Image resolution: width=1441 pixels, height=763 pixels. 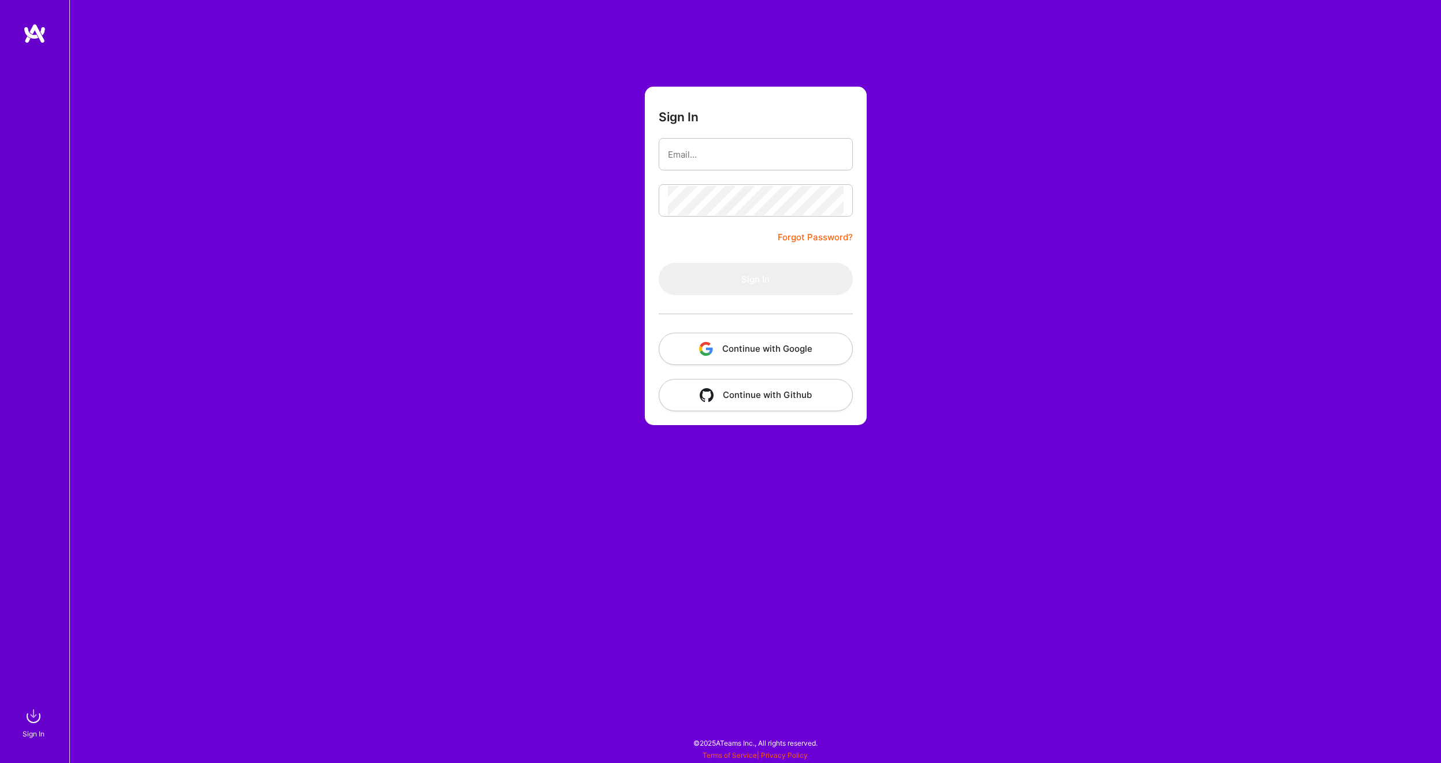 What do you see at coordinates (756, 395) in the screenshot?
I see `button: Continue with Github` at bounding box center [756, 395].